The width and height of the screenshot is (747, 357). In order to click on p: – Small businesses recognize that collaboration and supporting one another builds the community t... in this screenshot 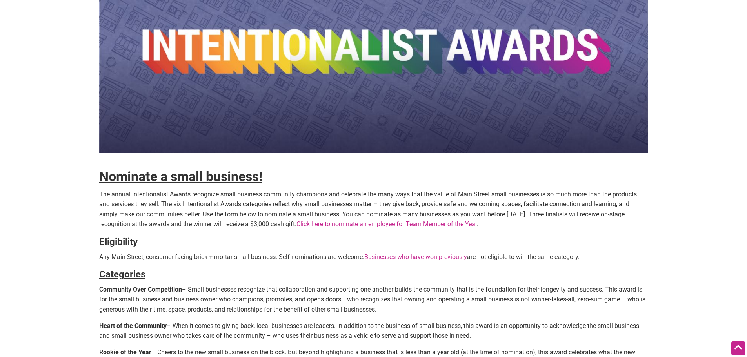, I will do `click(374, 300)`.